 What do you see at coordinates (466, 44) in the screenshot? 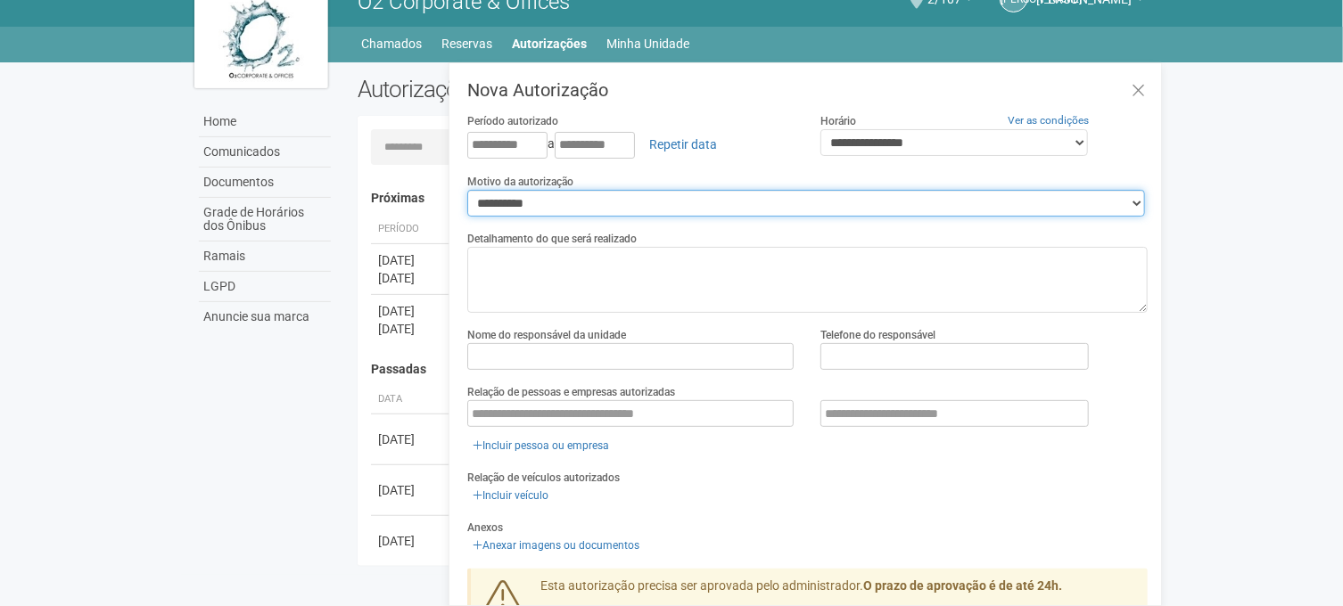
I see `a: Reservas` at bounding box center [466, 44].